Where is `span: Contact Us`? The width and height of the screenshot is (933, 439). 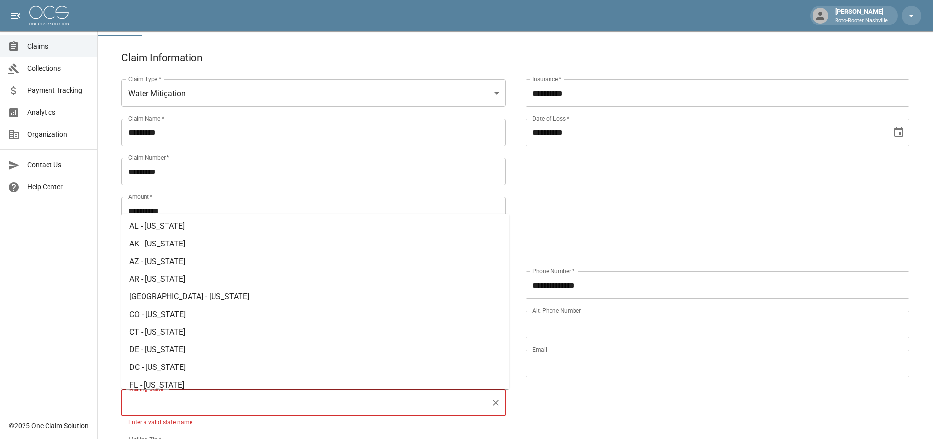 span: Contact Us is located at coordinates (58, 165).